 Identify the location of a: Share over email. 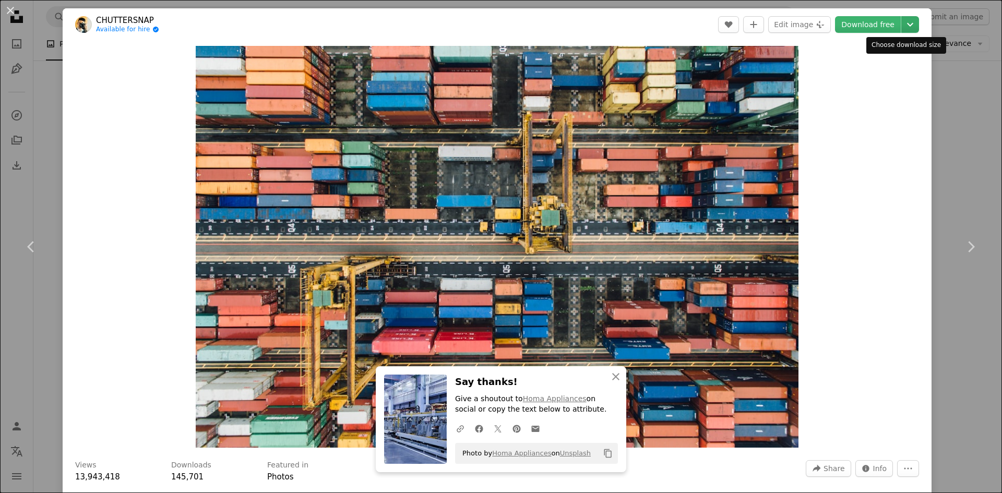
(535, 428).